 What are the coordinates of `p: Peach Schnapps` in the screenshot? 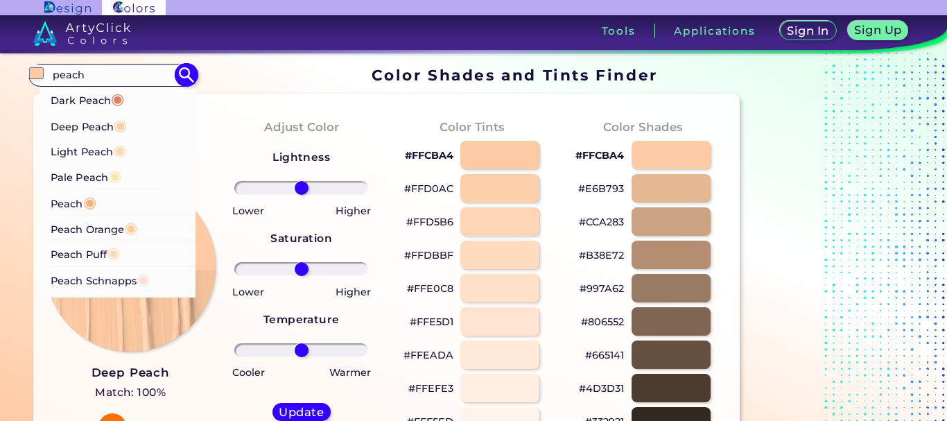 It's located at (100, 278).